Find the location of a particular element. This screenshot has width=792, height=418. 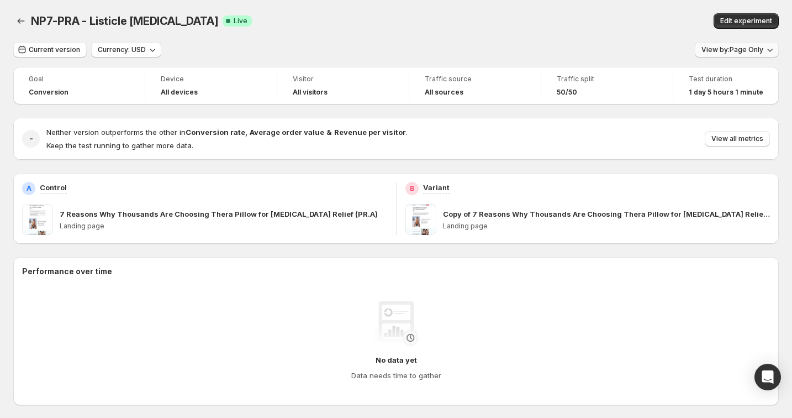

button: View all metrics is located at coordinates (738, 139).